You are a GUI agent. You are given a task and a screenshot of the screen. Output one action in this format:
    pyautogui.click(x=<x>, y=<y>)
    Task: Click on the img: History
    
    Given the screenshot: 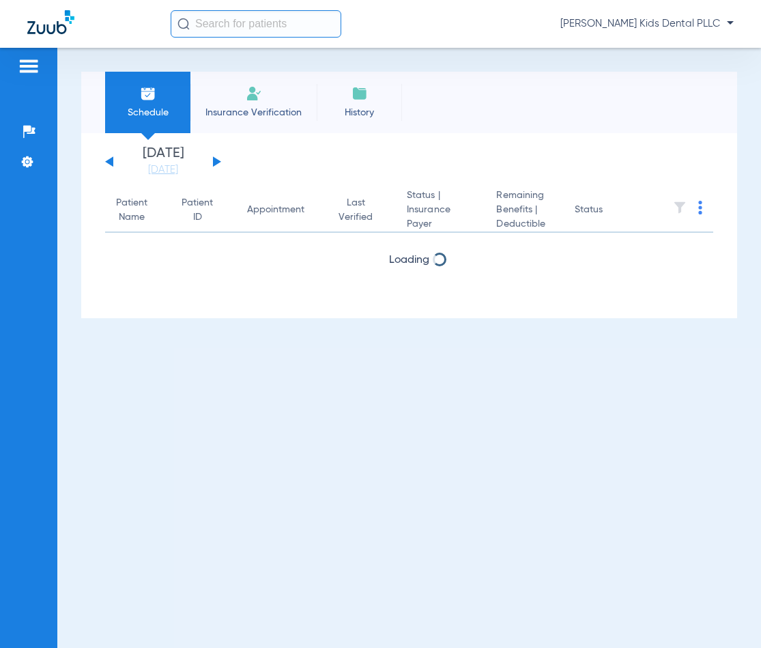 What is the action you would take?
    pyautogui.click(x=360, y=93)
    